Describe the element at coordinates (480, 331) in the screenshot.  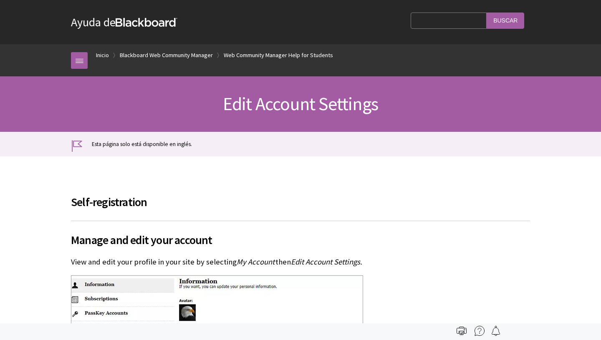
I see `img: More help` at that location.